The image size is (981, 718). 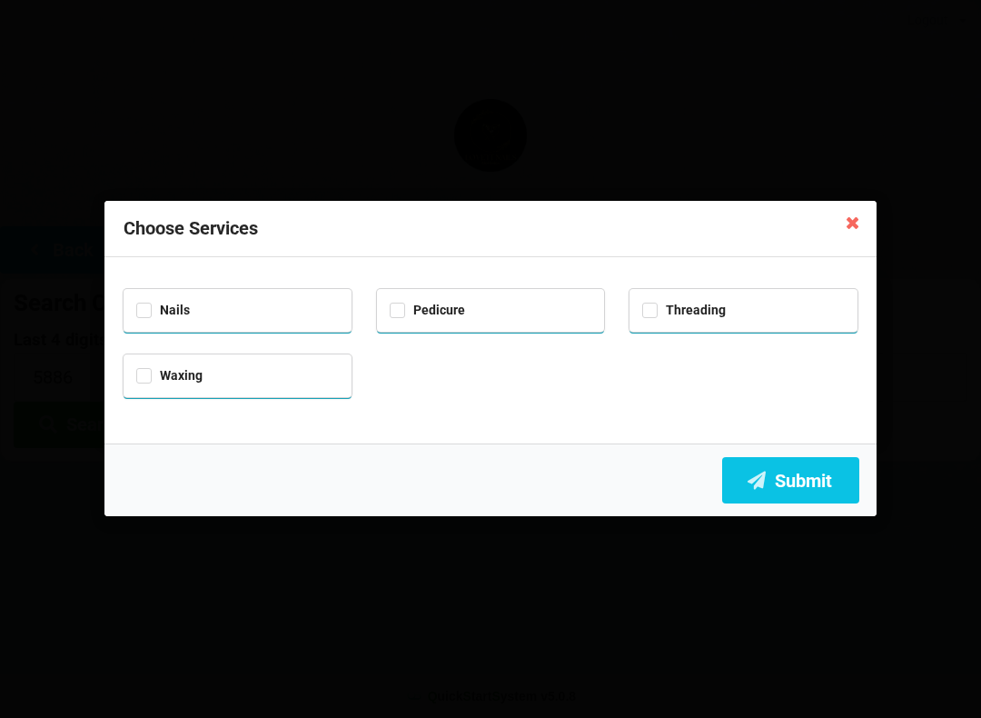 I want to click on label: Pedicure, so click(x=427, y=310).